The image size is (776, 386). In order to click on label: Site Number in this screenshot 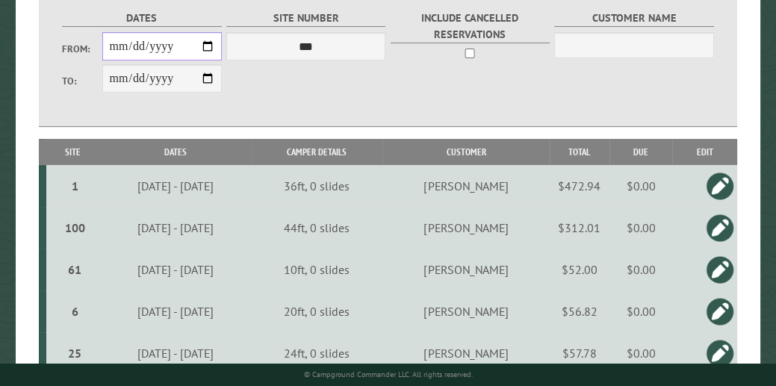, I will do `click(305, 18)`.